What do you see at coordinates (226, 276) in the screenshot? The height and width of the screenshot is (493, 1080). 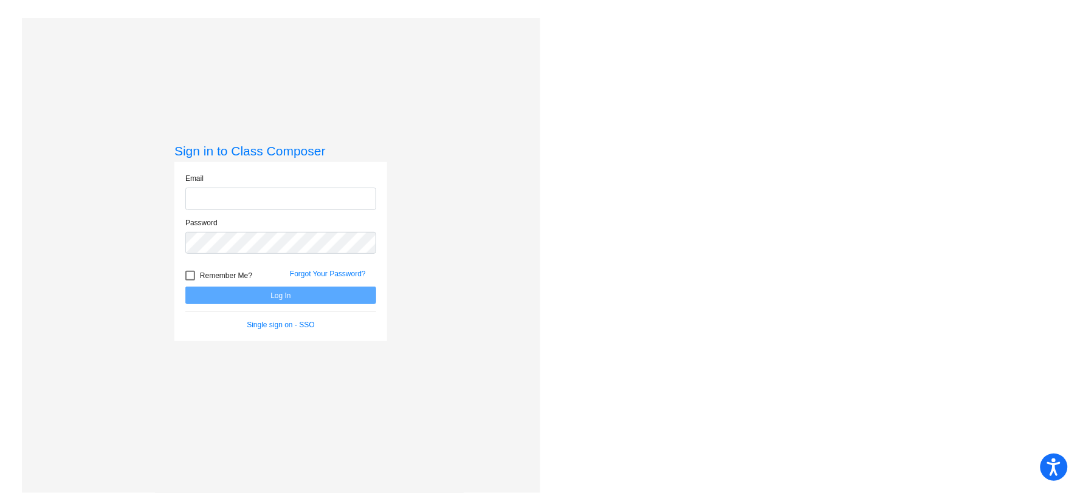 I see `span: Remember Me?` at bounding box center [226, 276].